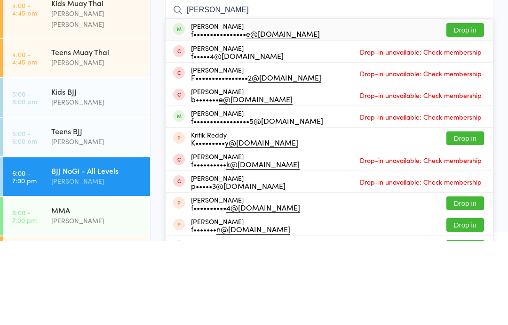 Image resolution: width=508 pixels, height=325 pixels. What do you see at coordinates (329, 65) in the screenshot?
I see `span: BJJ` at bounding box center [329, 65].